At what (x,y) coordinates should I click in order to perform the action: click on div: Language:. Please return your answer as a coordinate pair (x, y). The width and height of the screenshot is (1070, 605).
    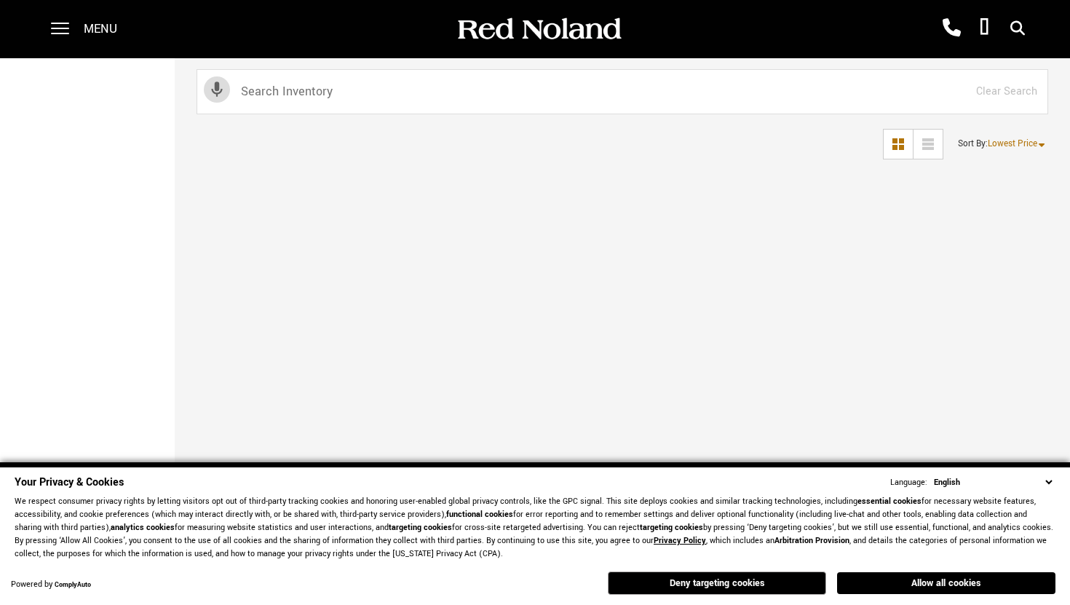
    Looking at the image, I should click on (908, 482).